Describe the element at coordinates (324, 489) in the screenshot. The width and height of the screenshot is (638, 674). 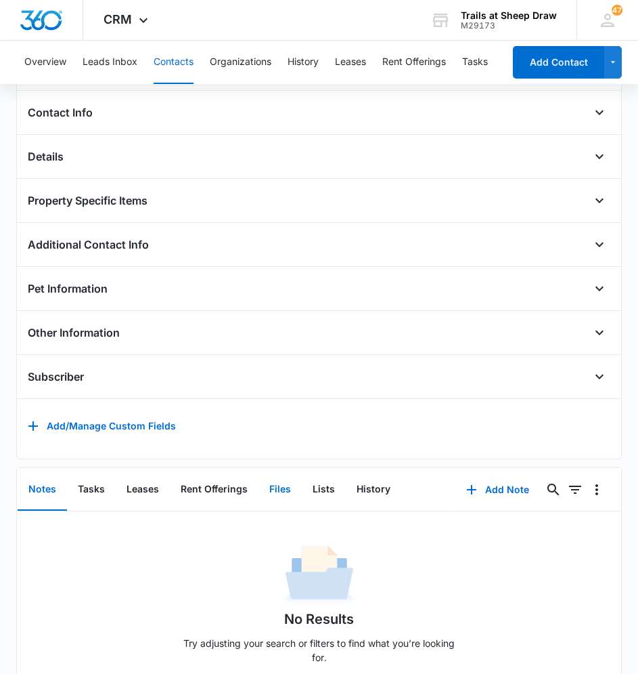
I see `button: Lists` at that location.